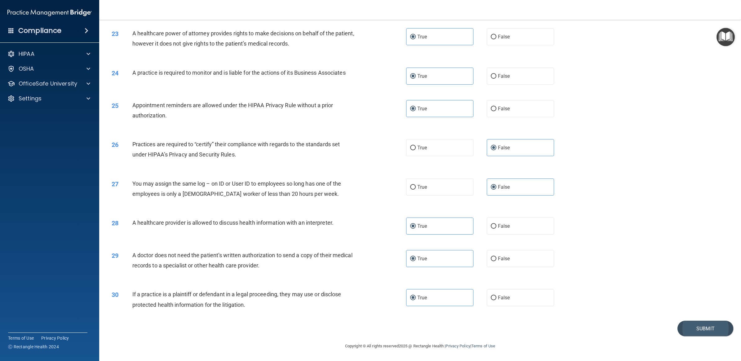 The width and height of the screenshot is (741, 361). I want to click on span: 24, so click(115, 73).